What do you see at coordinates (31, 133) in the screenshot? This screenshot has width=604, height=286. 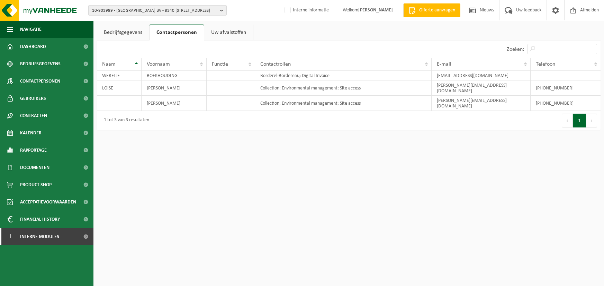 I see `span: Kalender` at bounding box center [31, 133].